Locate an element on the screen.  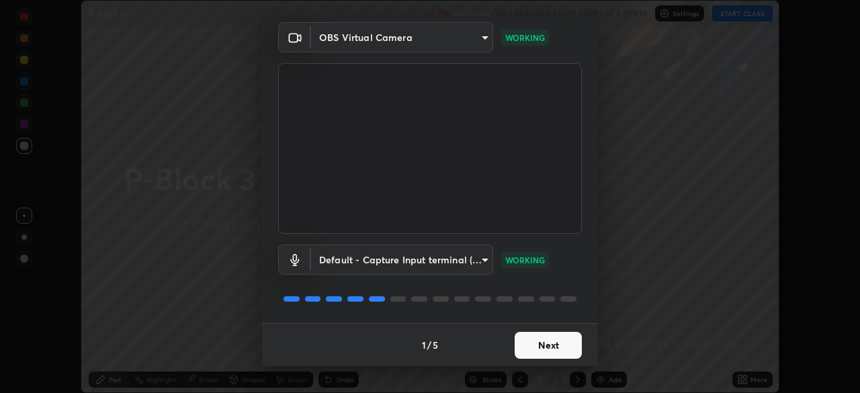
button: Next is located at coordinates (548, 345).